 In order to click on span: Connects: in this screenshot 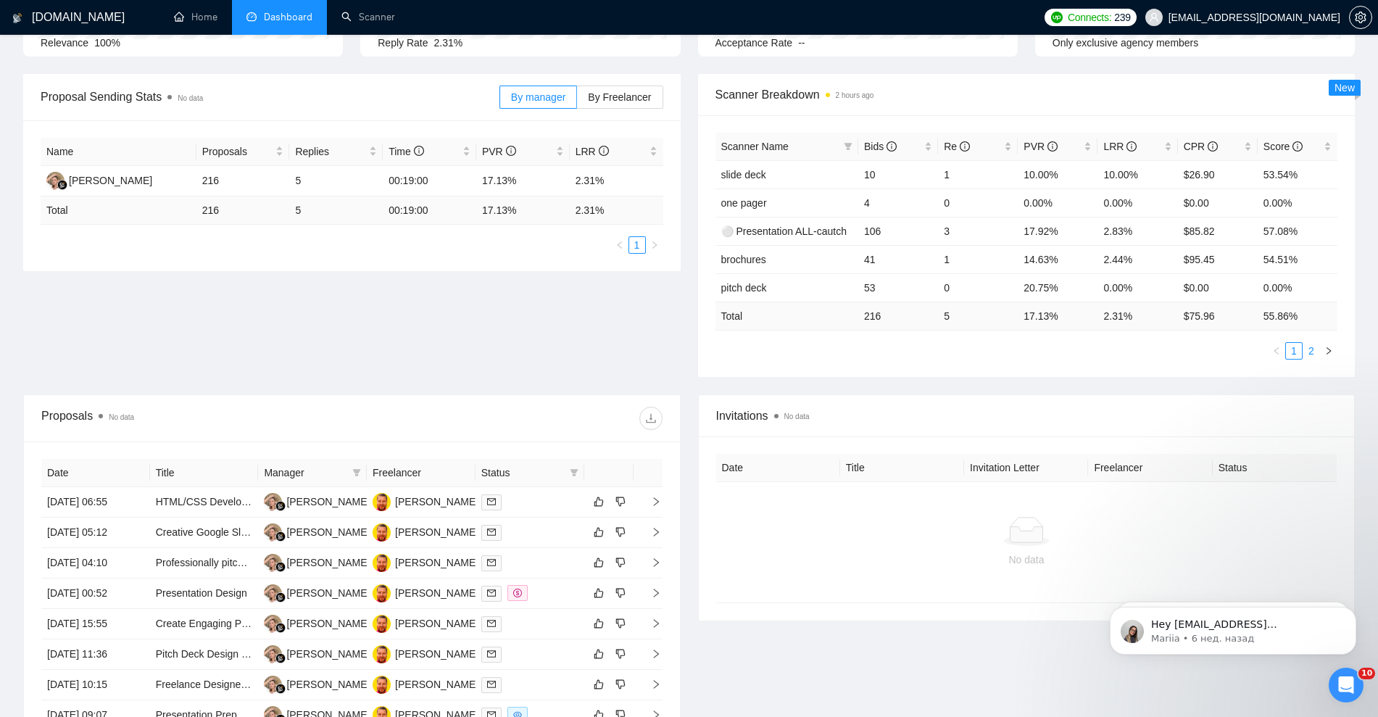, I will do `click(1089, 17)`.